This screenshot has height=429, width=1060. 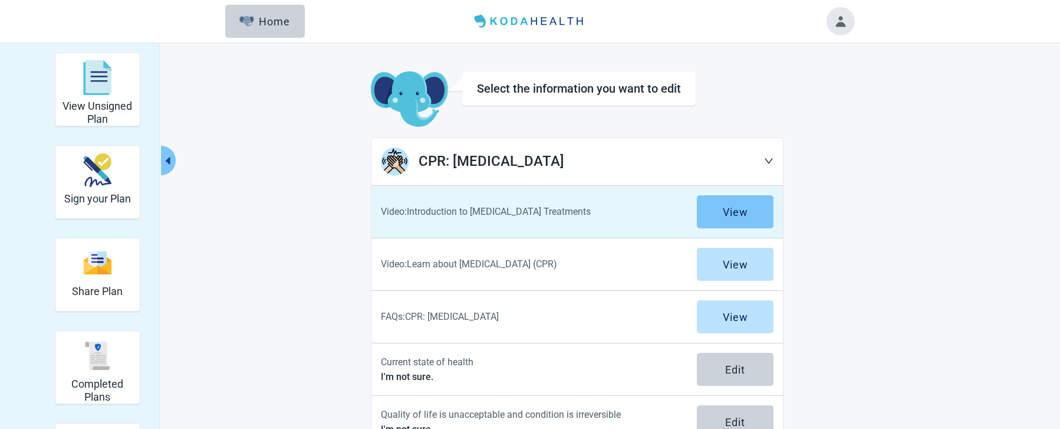 I want to click on span: down, so click(x=769, y=161).